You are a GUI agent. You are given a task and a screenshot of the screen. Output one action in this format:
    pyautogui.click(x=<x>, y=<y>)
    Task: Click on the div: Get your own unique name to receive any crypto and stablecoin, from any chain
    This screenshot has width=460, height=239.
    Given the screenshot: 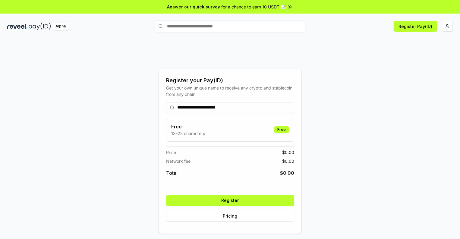 What is the action you would take?
    pyautogui.click(x=230, y=91)
    